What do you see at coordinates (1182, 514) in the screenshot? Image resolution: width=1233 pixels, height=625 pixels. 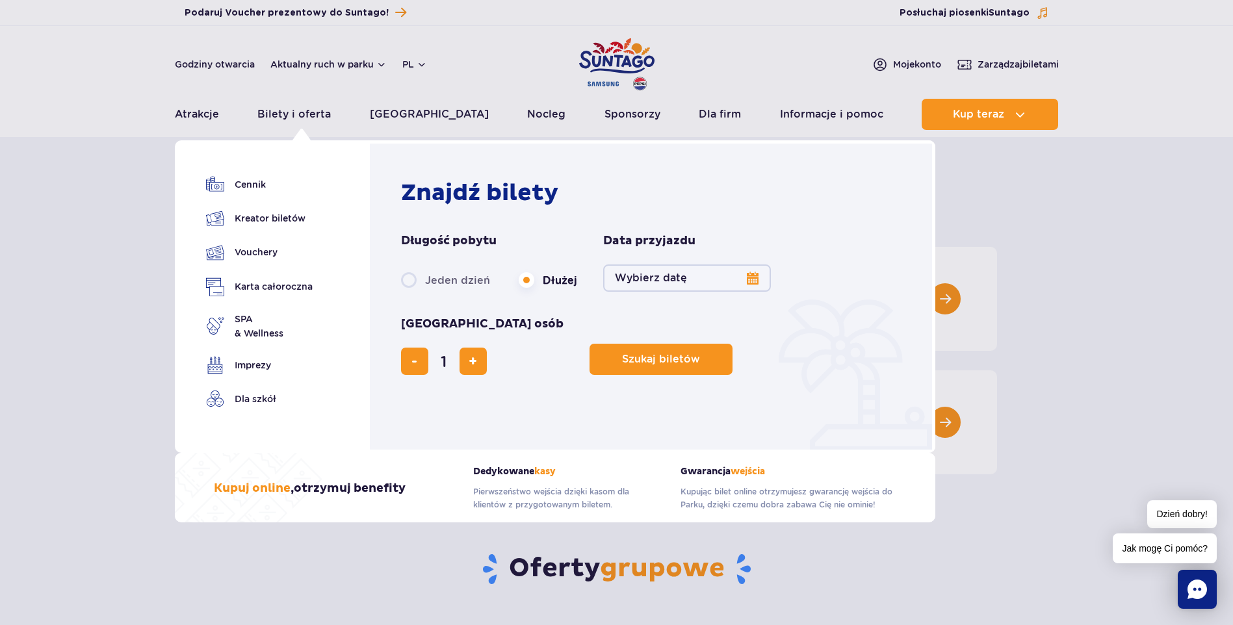 I see `span: Dzień dobry!` at bounding box center [1182, 514].